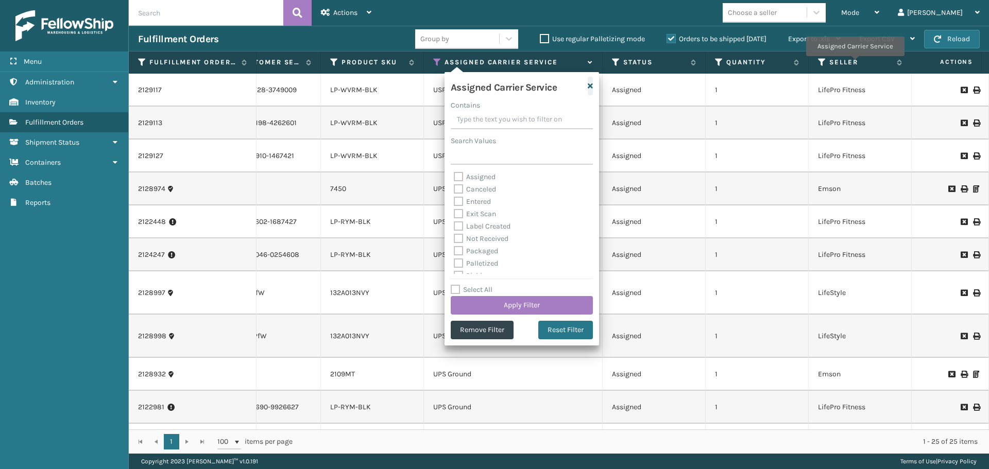 The image size is (989, 469). Describe the element at coordinates (471, 290) in the screenshot. I see `label: Select All` at that location.